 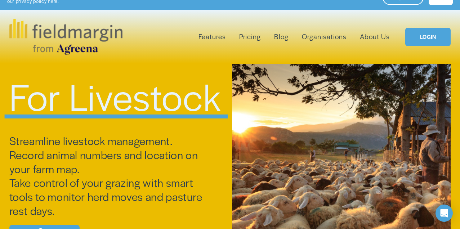 I want to click on div: Open Intercom Messenger, so click(x=444, y=213).